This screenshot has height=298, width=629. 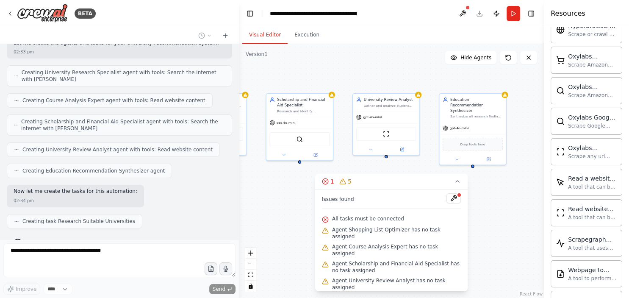 What do you see at coordinates (350, 181) in the screenshot?
I see `span: 5` at bounding box center [350, 181].